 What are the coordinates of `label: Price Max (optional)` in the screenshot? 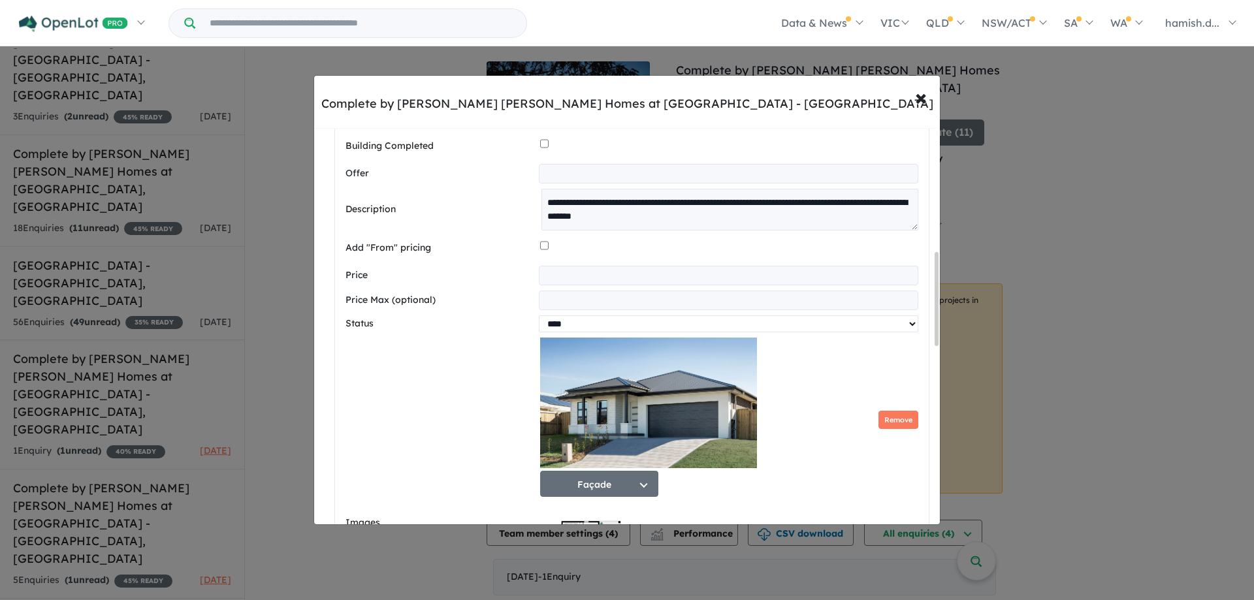 It's located at (439, 300).